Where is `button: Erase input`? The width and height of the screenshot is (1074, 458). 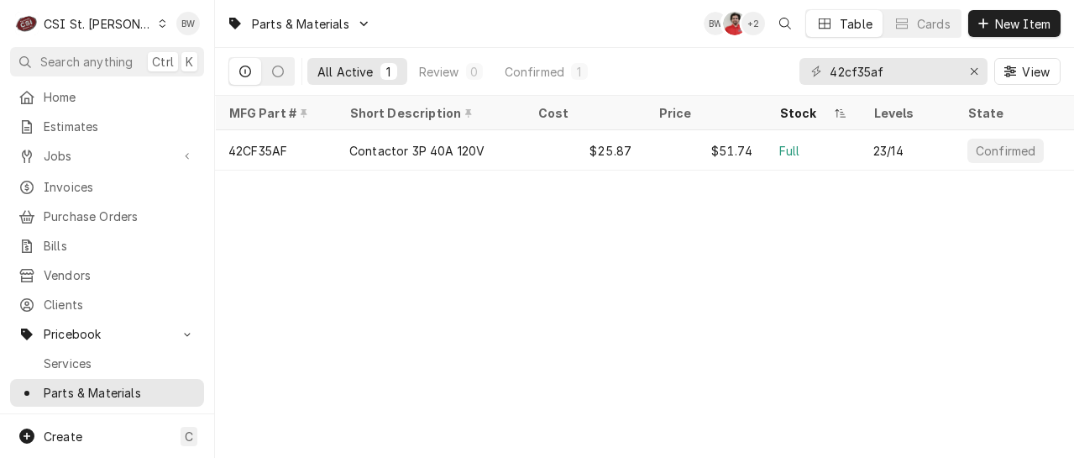 button: Erase input is located at coordinates (974, 71).